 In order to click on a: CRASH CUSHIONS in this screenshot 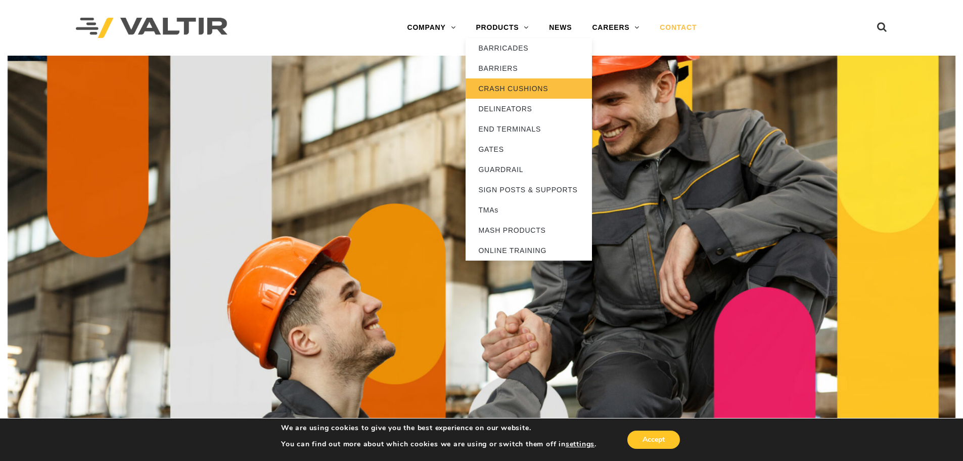, I will do `click(529, 88)`.